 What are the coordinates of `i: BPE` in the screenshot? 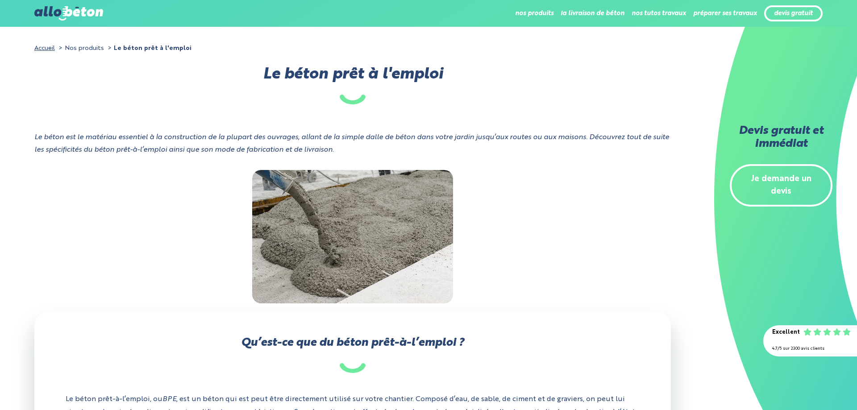 It's located at (169, 400).